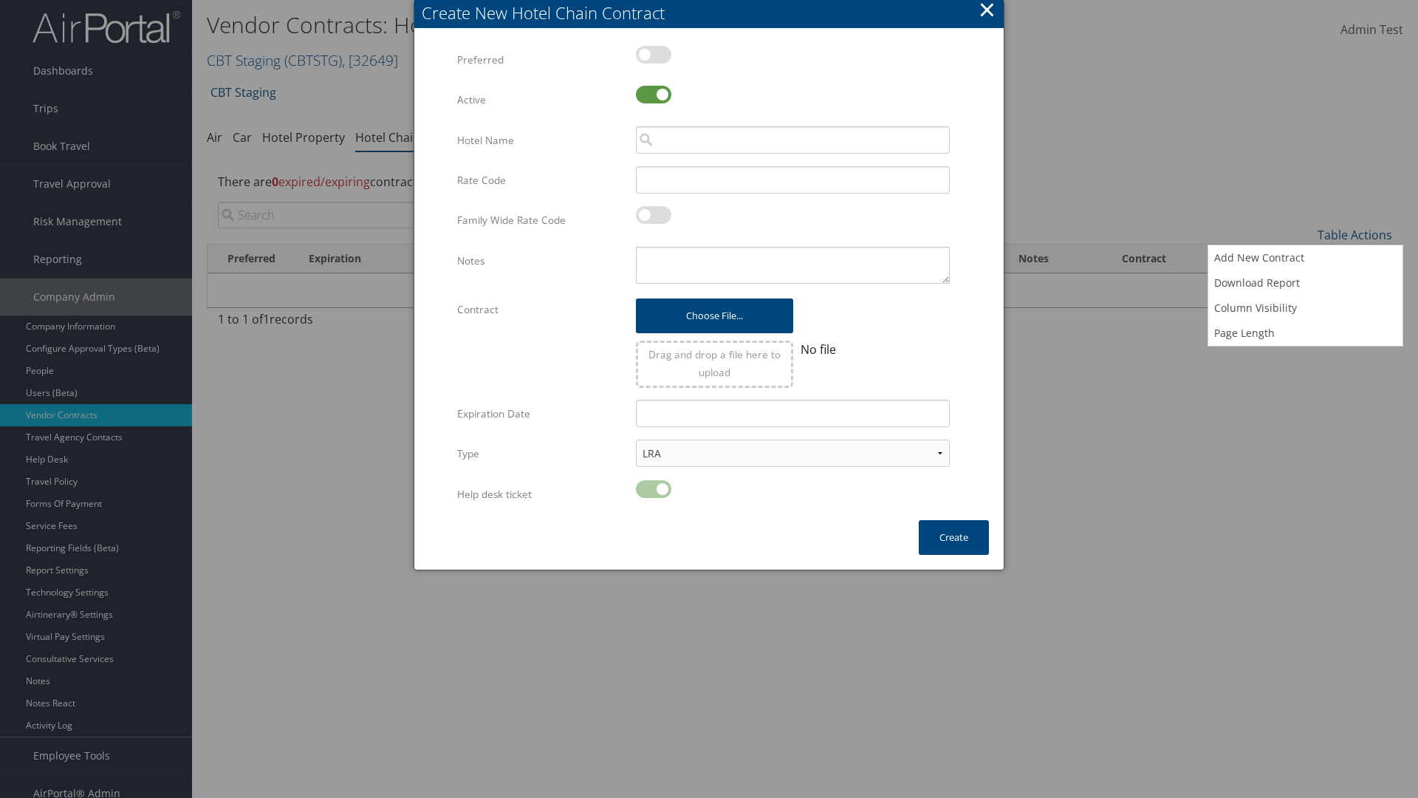 This screenshot has height=798, width=1418. What do you see at coordinates (541, 60) in the screenshot?
I see `label: Preferred` at bounding box center [541, 60].